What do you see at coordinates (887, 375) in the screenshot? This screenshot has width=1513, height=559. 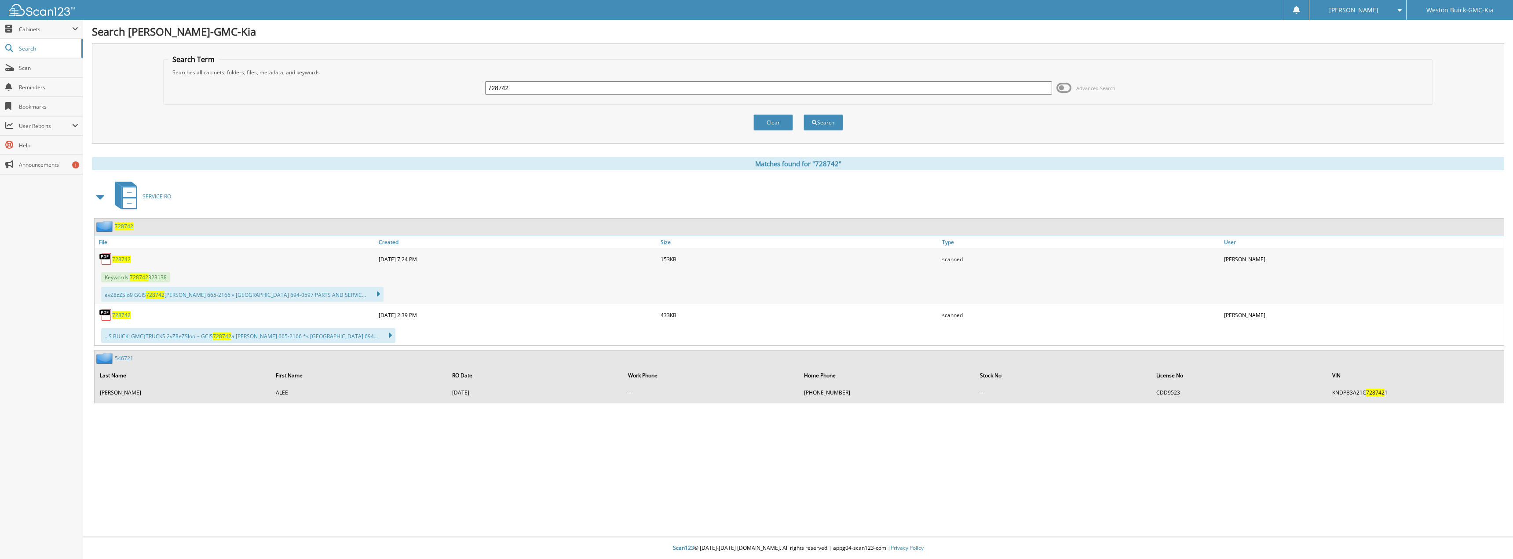 I see `th: Home Phone` at bounding box center [887, 375].